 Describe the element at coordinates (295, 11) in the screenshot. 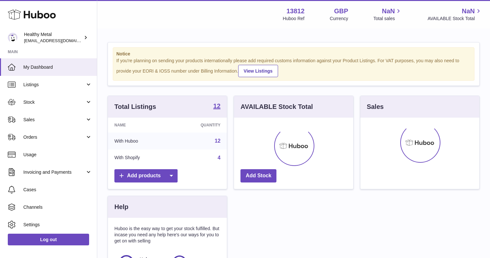

I see `strong: 13812` at that location.